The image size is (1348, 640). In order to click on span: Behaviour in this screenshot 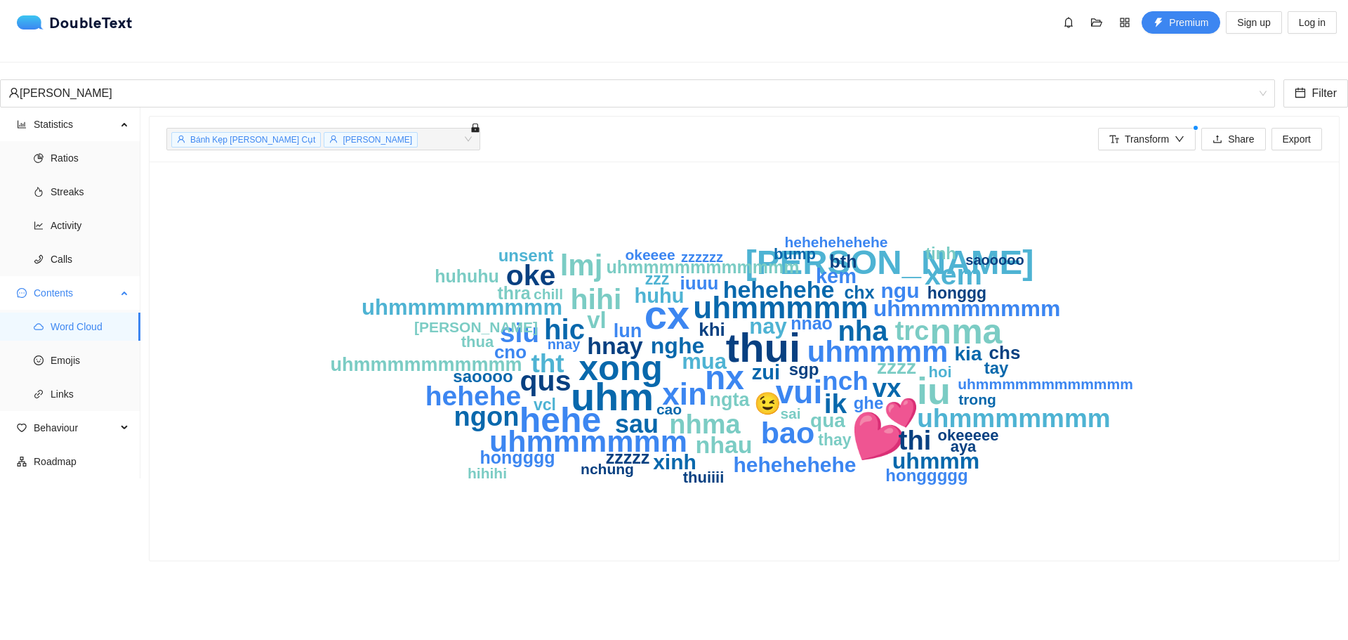, I will do `click(75, 428)`.